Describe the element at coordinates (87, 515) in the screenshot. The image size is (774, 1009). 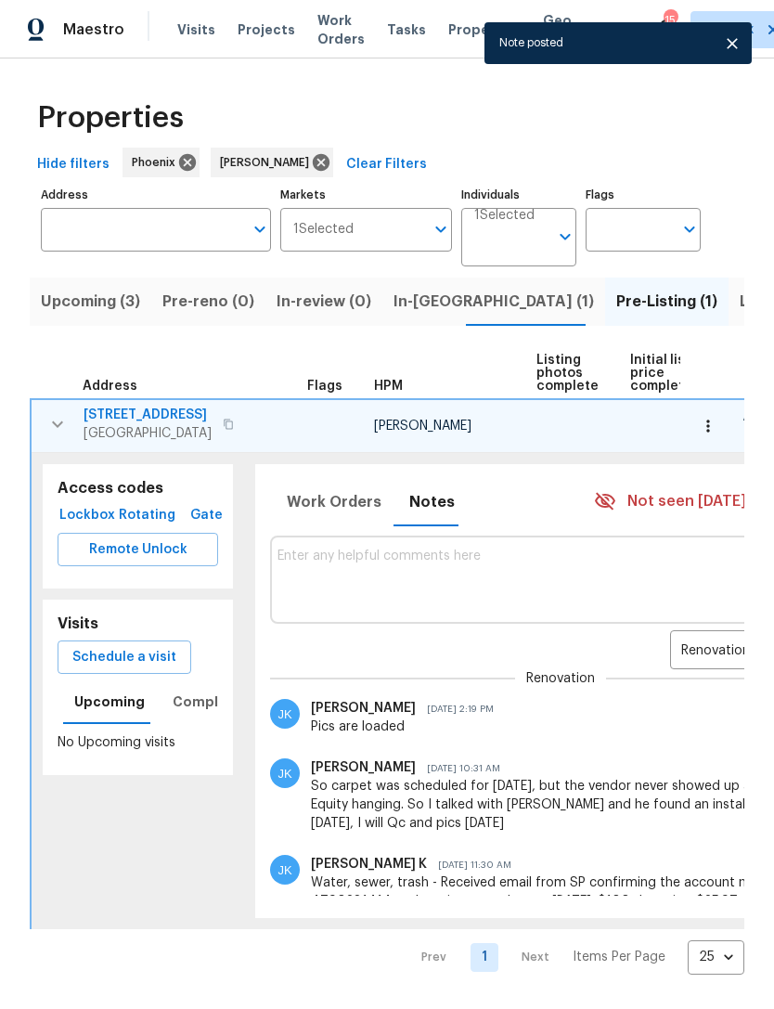
I see `span: Lockbox` at that location.